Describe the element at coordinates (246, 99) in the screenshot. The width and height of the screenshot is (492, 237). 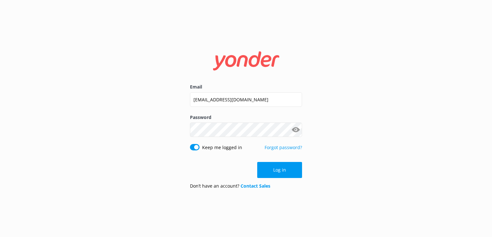
I see `input: user@emailaddress.com` at that location.